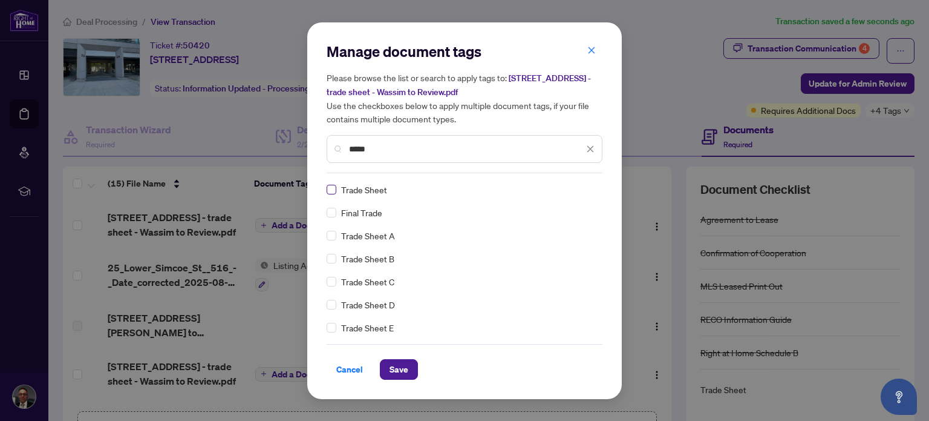 The height and width of the screenshot is (421, 929). Describe the element at coordinates (350, 369) in the screenshot. I see `button: Cancel` at that location.